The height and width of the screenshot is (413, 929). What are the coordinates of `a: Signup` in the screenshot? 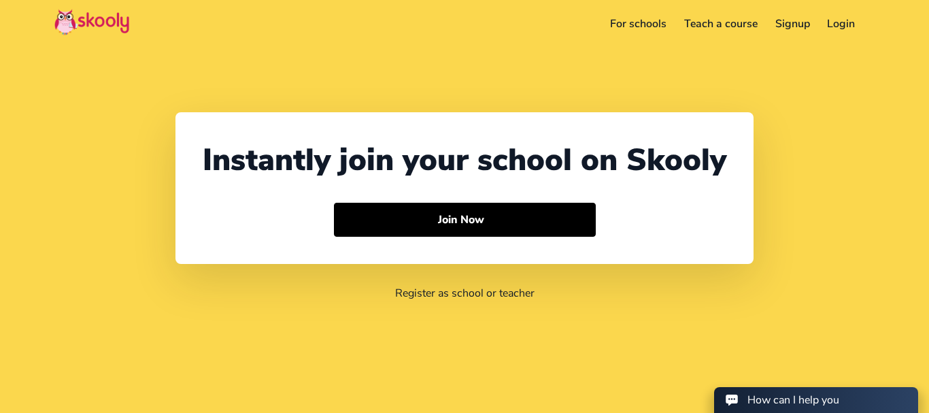 It's located at (792, 24).